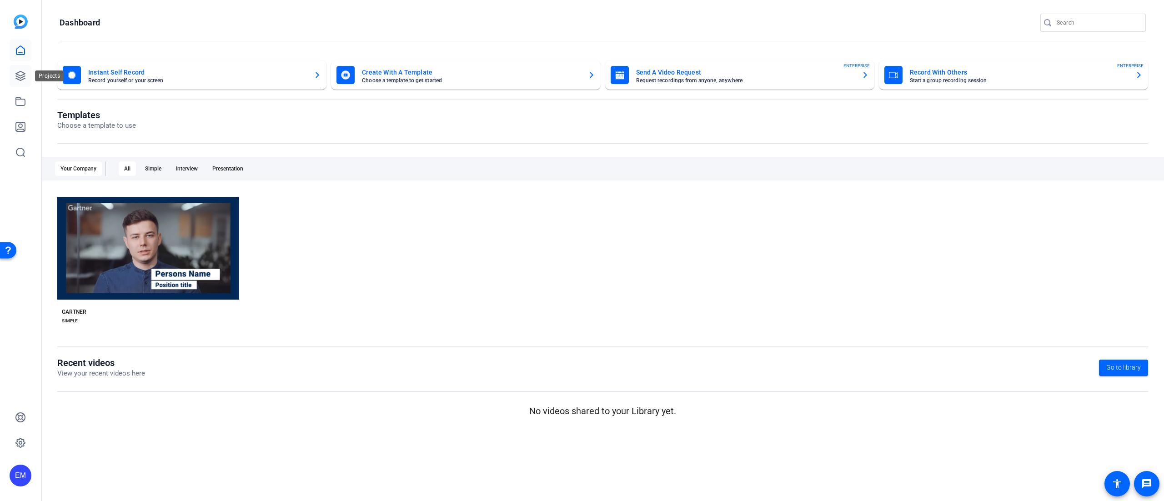 The height and width of the screenshot is (501, 1164). What do you see at coordinates (192, 75) in the screenshot?
I see `button: Instant Self RecordRecord yourself or your screen` at bounding box center [192, 75].